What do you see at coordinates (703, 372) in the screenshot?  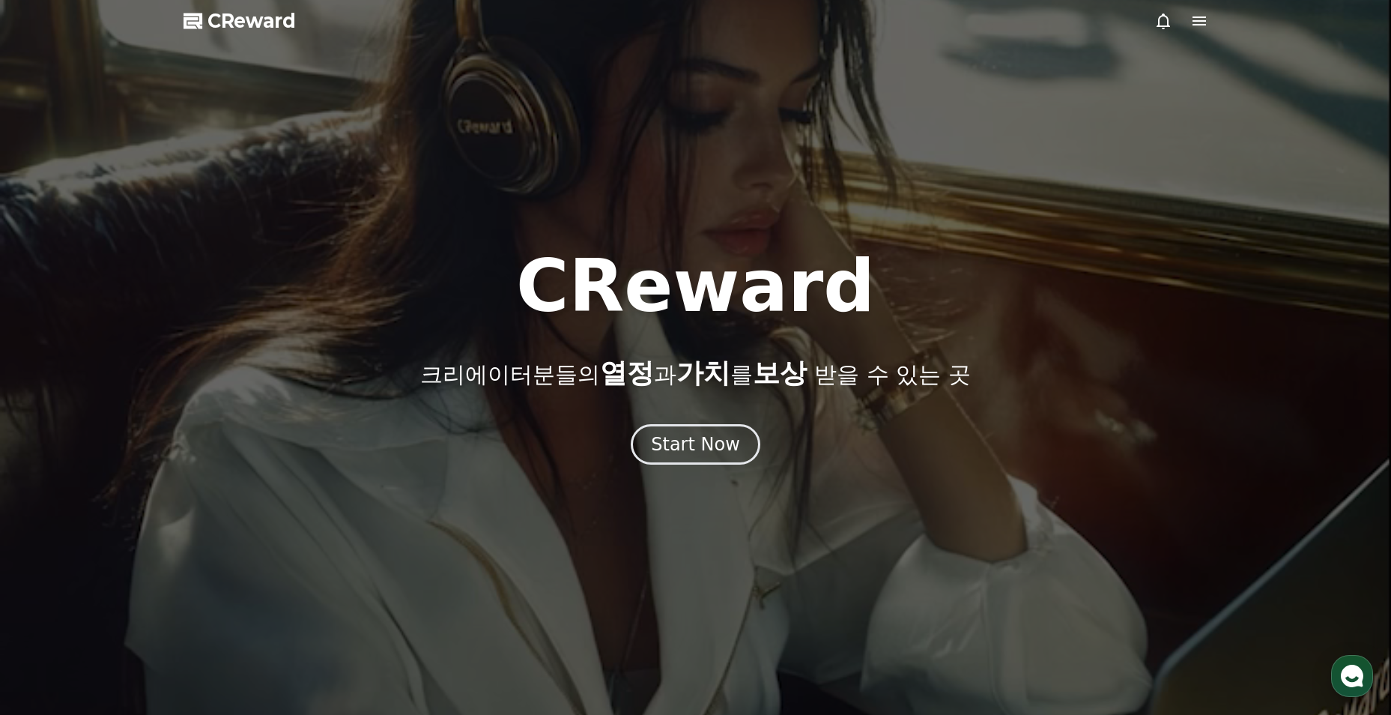 I see `span: 가치` at bounding box center [703, 372].